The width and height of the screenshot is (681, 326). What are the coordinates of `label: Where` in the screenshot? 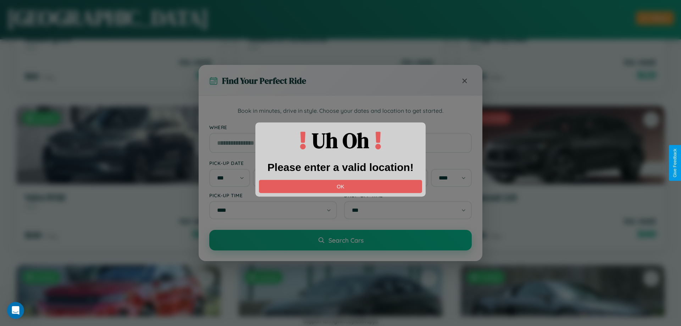 It's located at (341, 127).